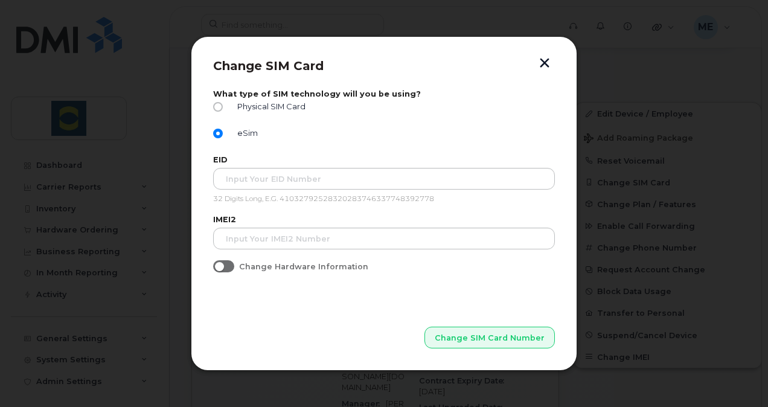 This screenshot has width=768, height=407. What do you see at coordinates (245, 133) in the screenshot?
I see `span: eSim` at bounding box center [245, 133].